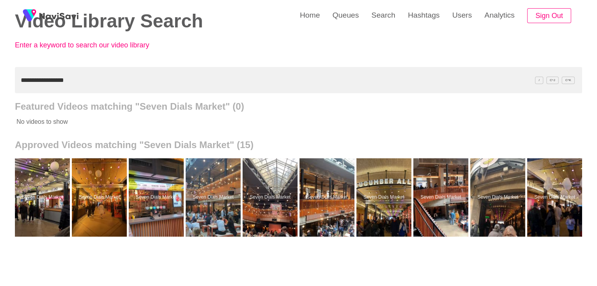 Image resolution: width=597 pixels, height=286 pixels. What do you see at coordinates (298, 145) in the screenshot?
I see `h2: Approved Videos matching "Seven Dials Market" (15)` at bounding box center [298, 145].